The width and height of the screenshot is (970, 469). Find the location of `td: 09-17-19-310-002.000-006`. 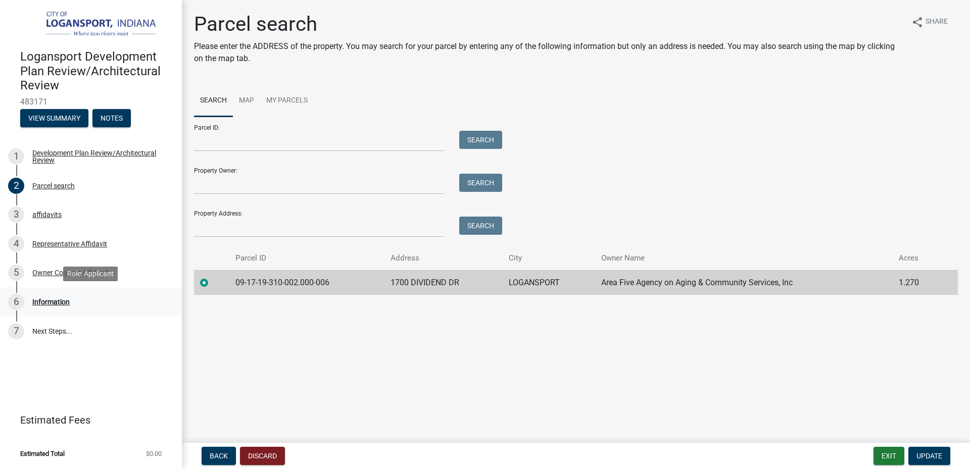

td: 09-17-19-310-002.000-006 is located at coordinates (307, 282).